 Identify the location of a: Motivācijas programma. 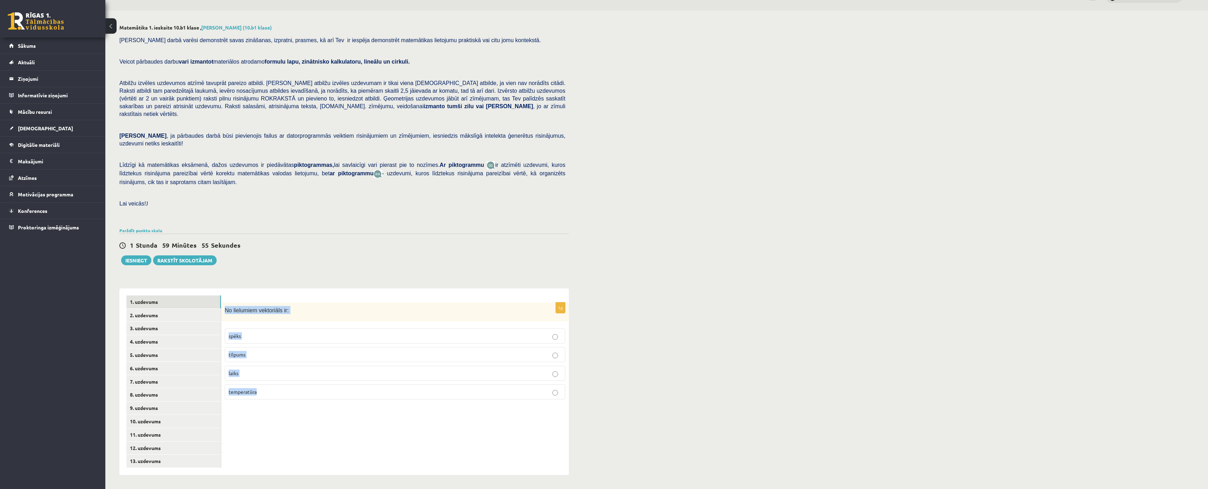
(53, 194).